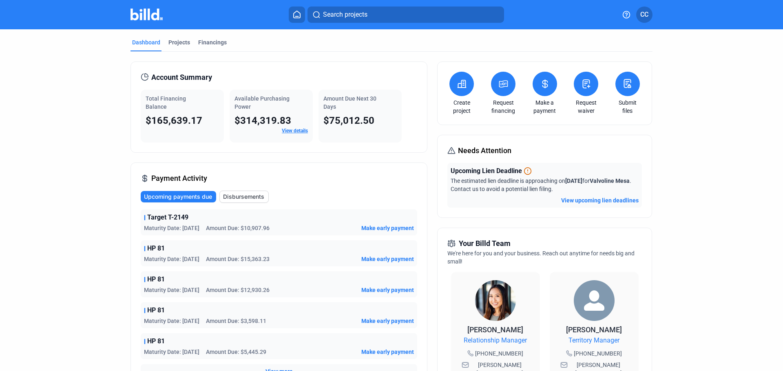  I want to click on button: View upcoming lien deadlines, so click(600, 201).